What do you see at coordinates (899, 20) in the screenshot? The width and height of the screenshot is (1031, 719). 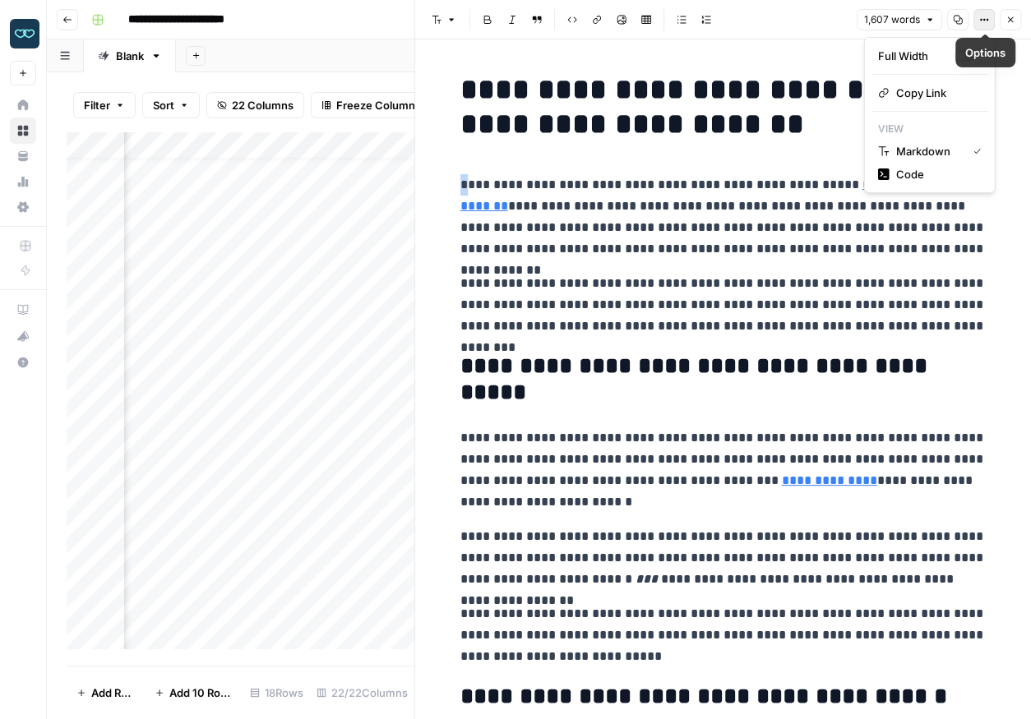 I see `button: 1,607 words` at bounding box center [899, 20].